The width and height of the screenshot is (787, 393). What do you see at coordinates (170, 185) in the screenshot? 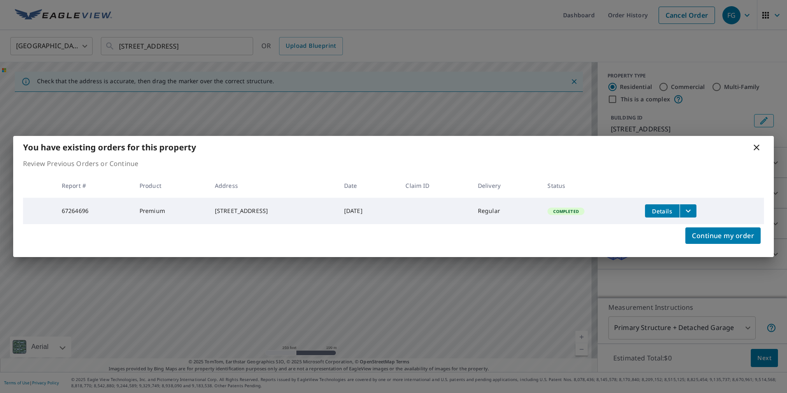
I see `th: Product` at bounding box center [170, 185].